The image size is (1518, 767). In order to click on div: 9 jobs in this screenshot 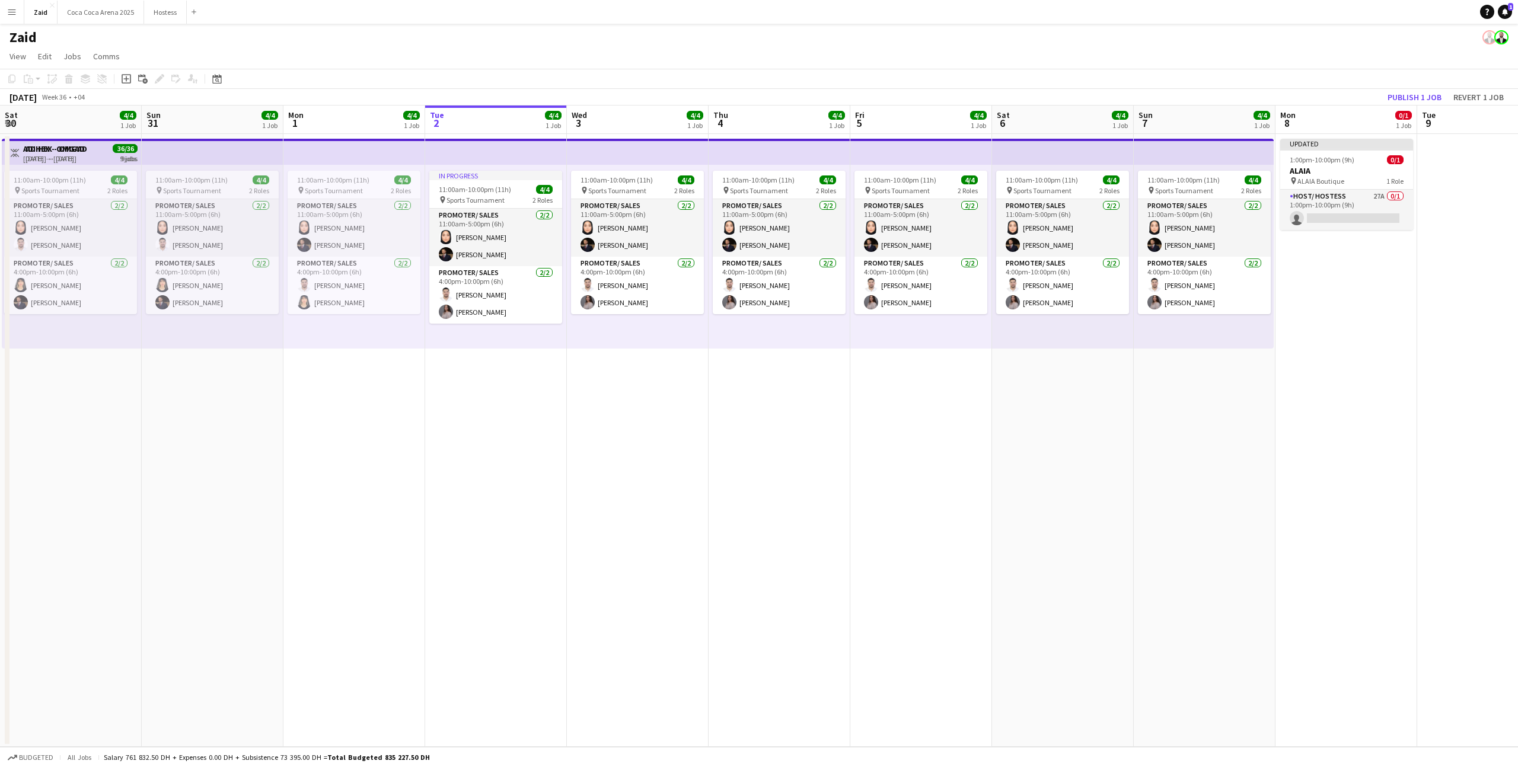, I will do `click(129, 158)`.